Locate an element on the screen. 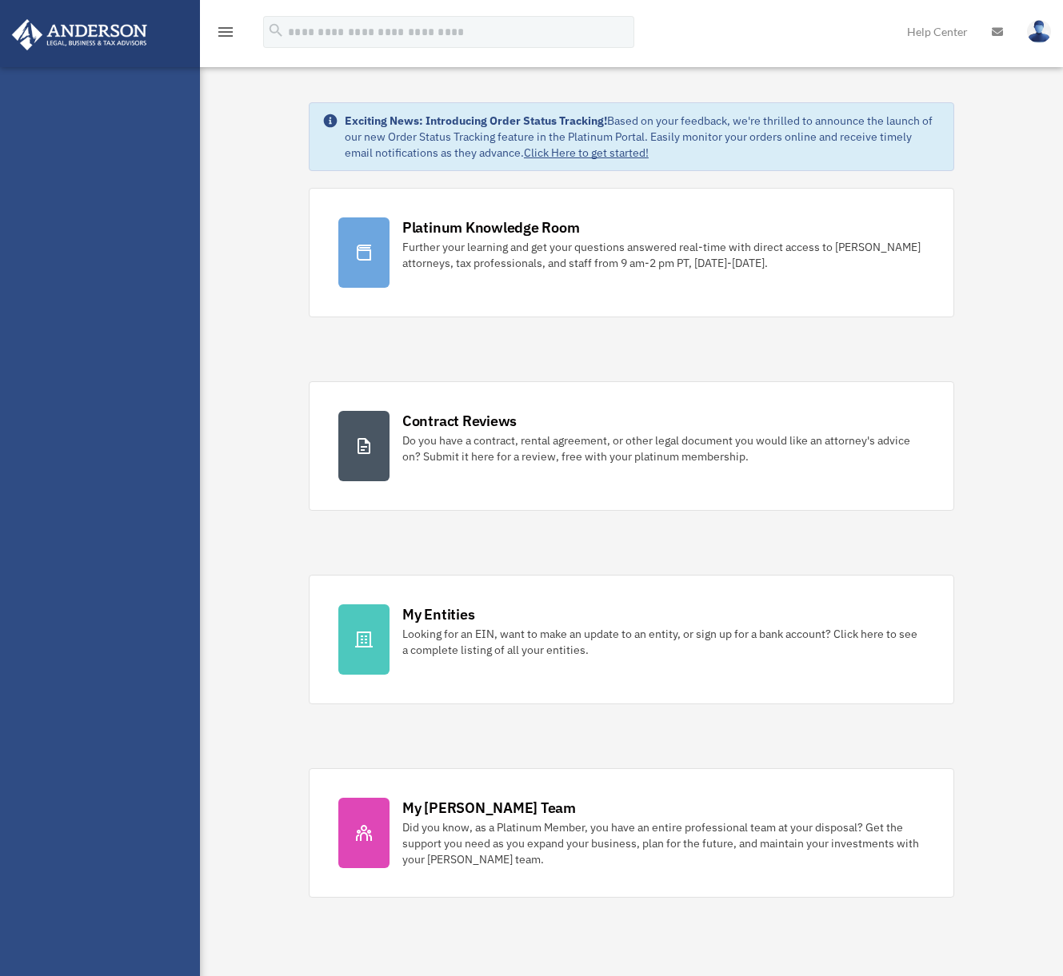 The width and height of the screenshot is (1063, 976). i: menu is located at coordinates (225, 32).